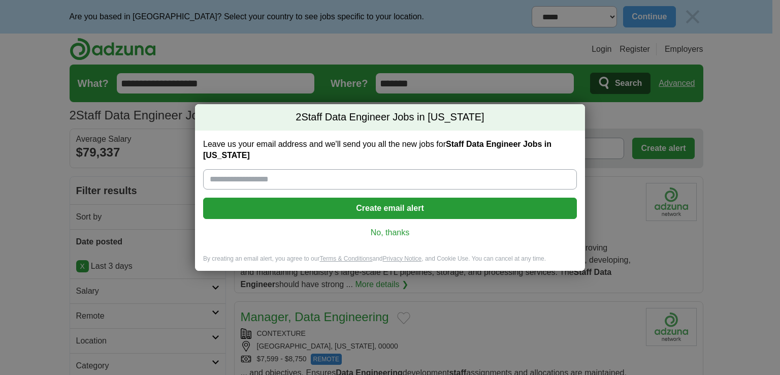  What do you see at coordinates (390, 208) in the screenshot?
I see `button: Create email alert` at bounding box center [390, 208].